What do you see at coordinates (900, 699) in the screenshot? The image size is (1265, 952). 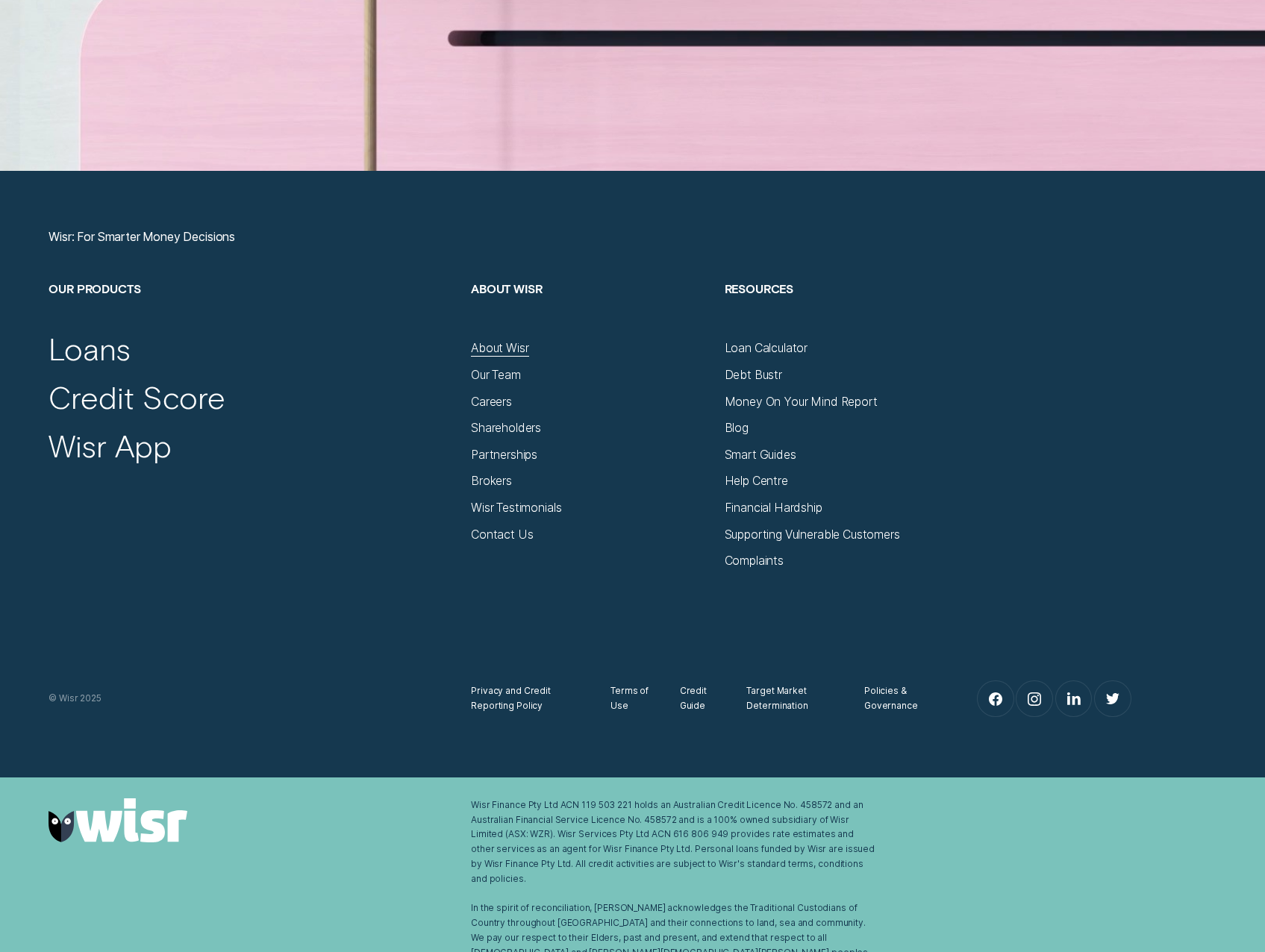 I see `div: Policies & Governance` at bounding box center [900, 699].